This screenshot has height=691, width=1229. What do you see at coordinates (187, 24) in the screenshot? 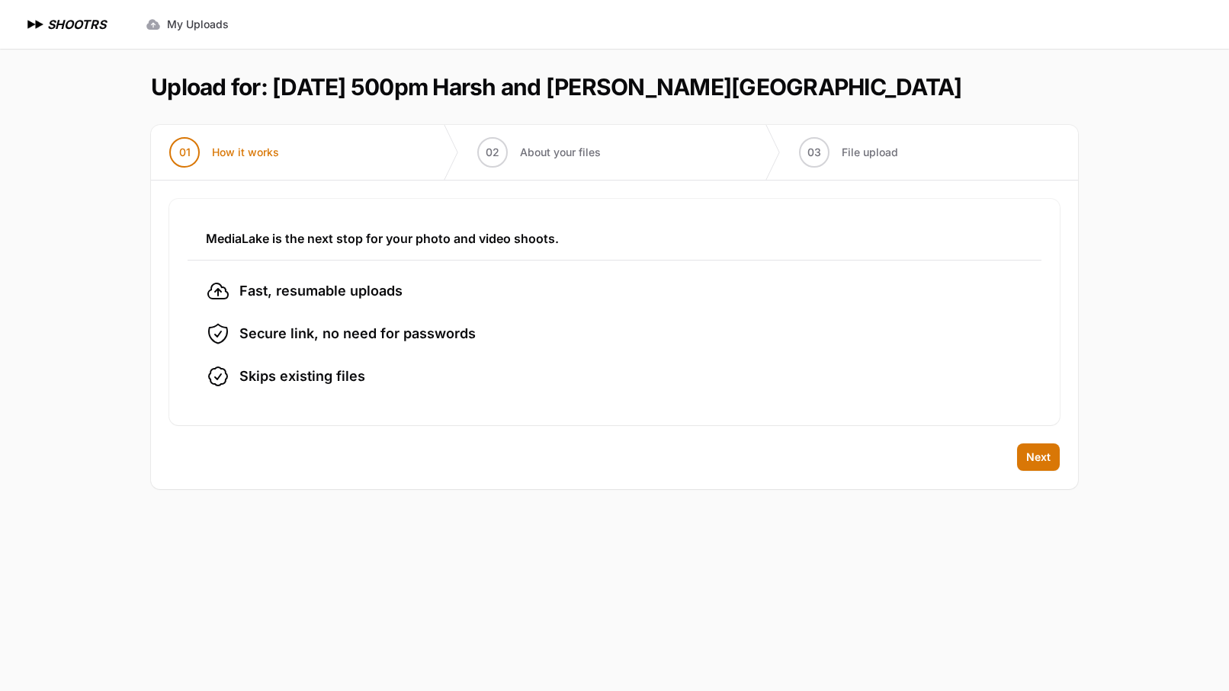
I see `a: My Uploads` at bounding box center [187, 24].